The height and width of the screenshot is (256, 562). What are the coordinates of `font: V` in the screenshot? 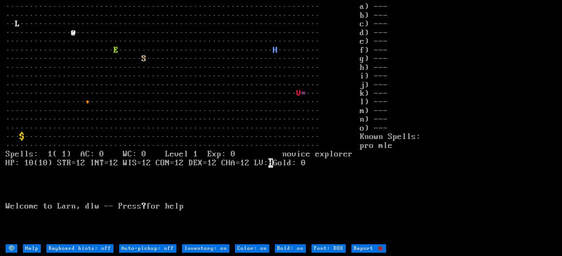 It's located at (299, 93).